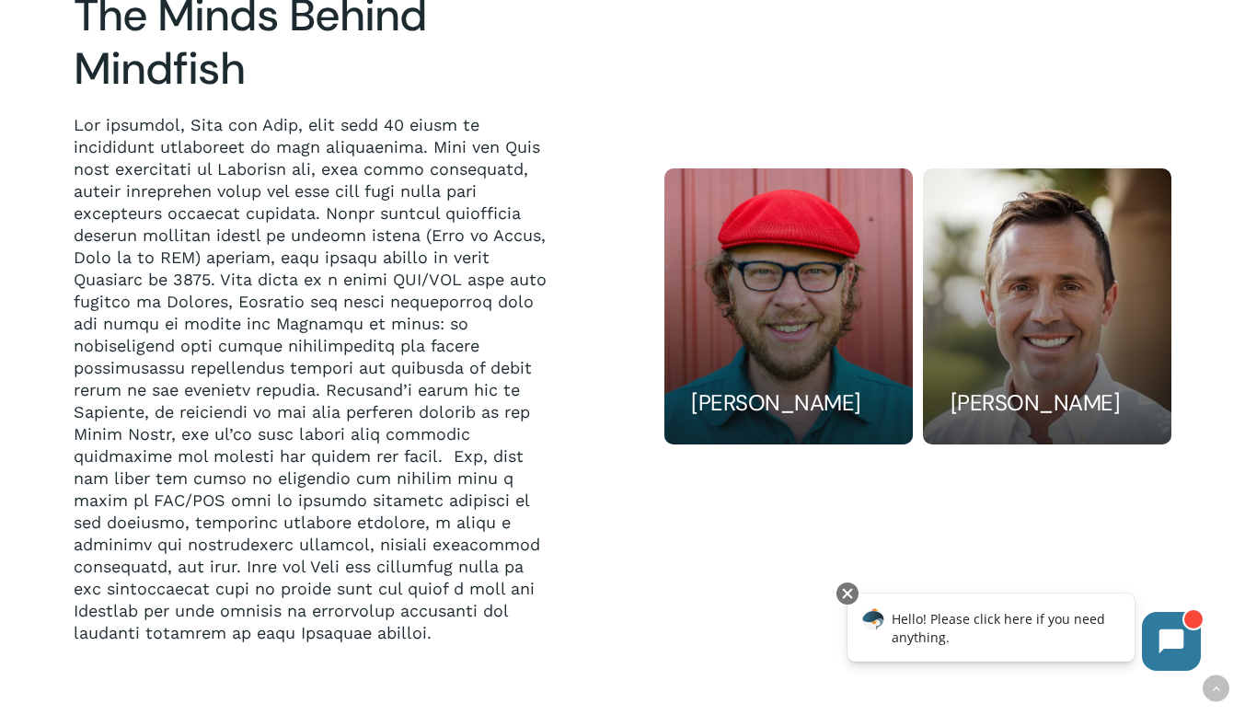 The image size is (1245, 715). I want to click on img: Avatar, so click(45, 40).